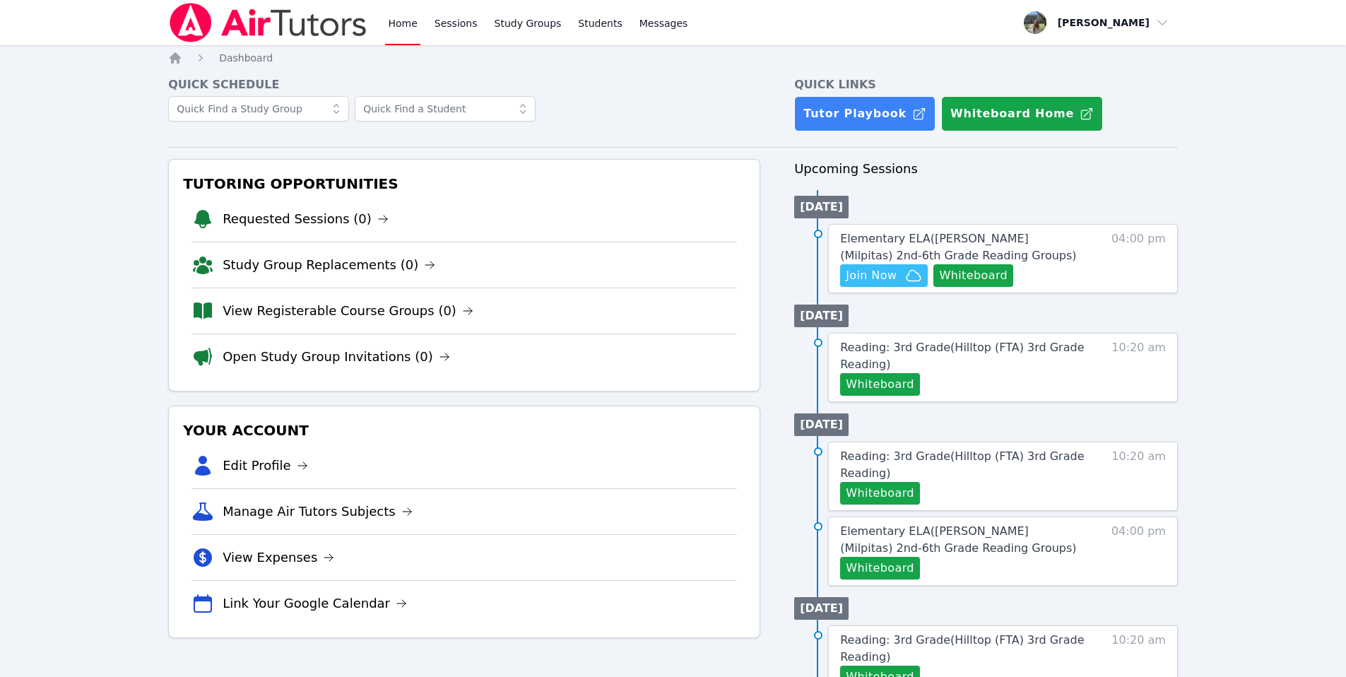  Describe the element at coordinates (265, 466) in the screenshot. I see `a: Edit Profile` at that location.